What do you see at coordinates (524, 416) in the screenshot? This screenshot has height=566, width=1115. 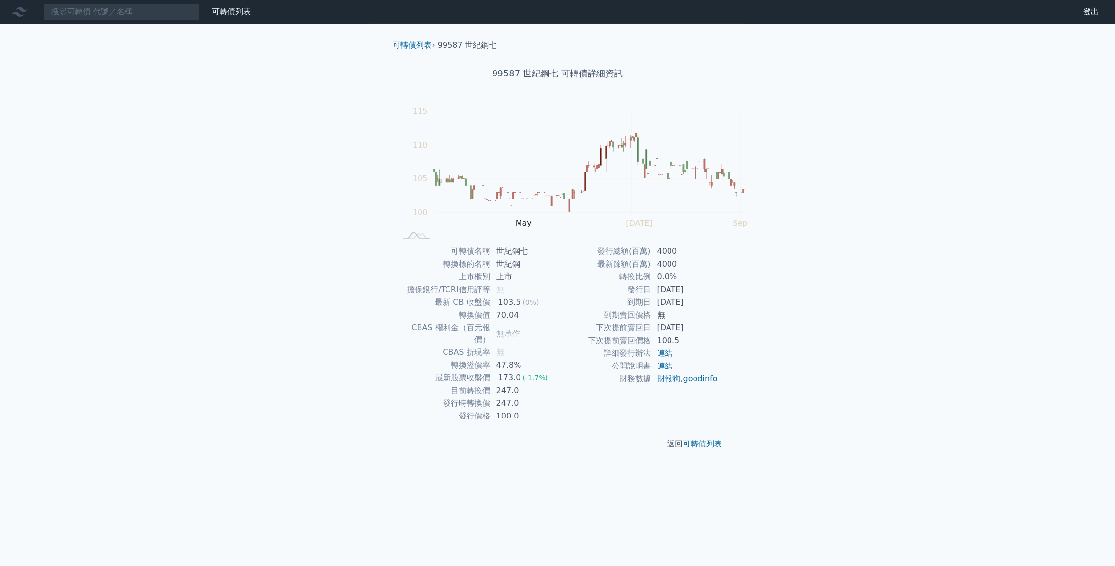 I see `td: 100.0` at bounding box center [524, 416].